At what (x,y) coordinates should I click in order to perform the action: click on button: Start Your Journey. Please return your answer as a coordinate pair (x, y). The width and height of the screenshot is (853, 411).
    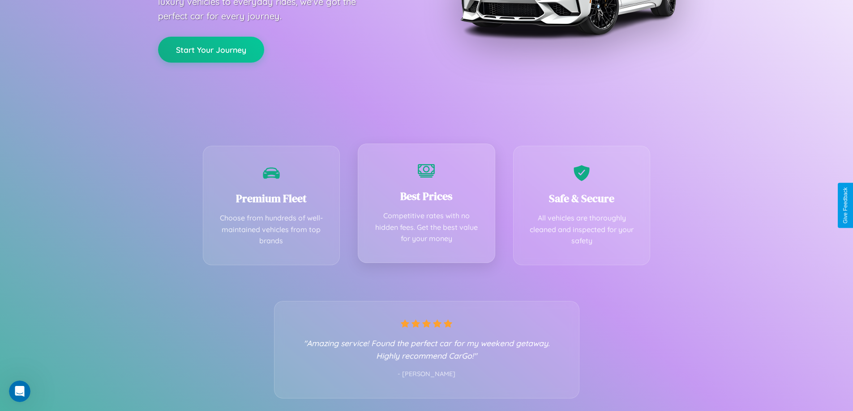
    Looking at the image, I should click on (211, 50).